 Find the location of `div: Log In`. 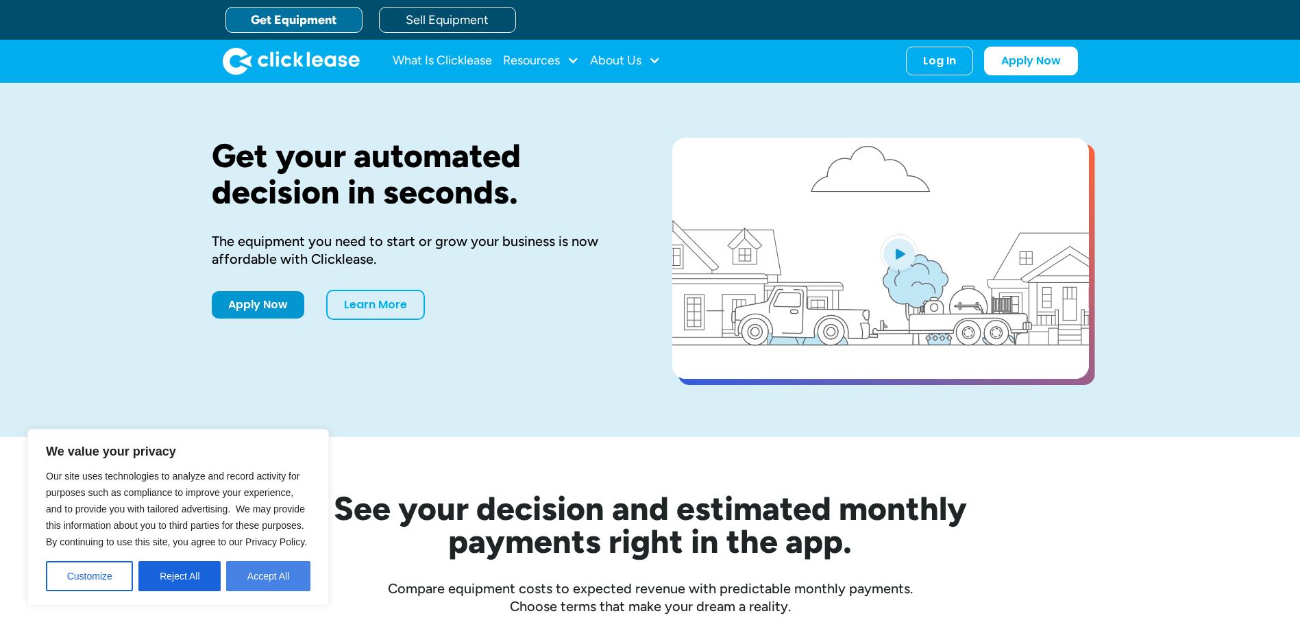

div: Log In is located at coordinates (939, 61).